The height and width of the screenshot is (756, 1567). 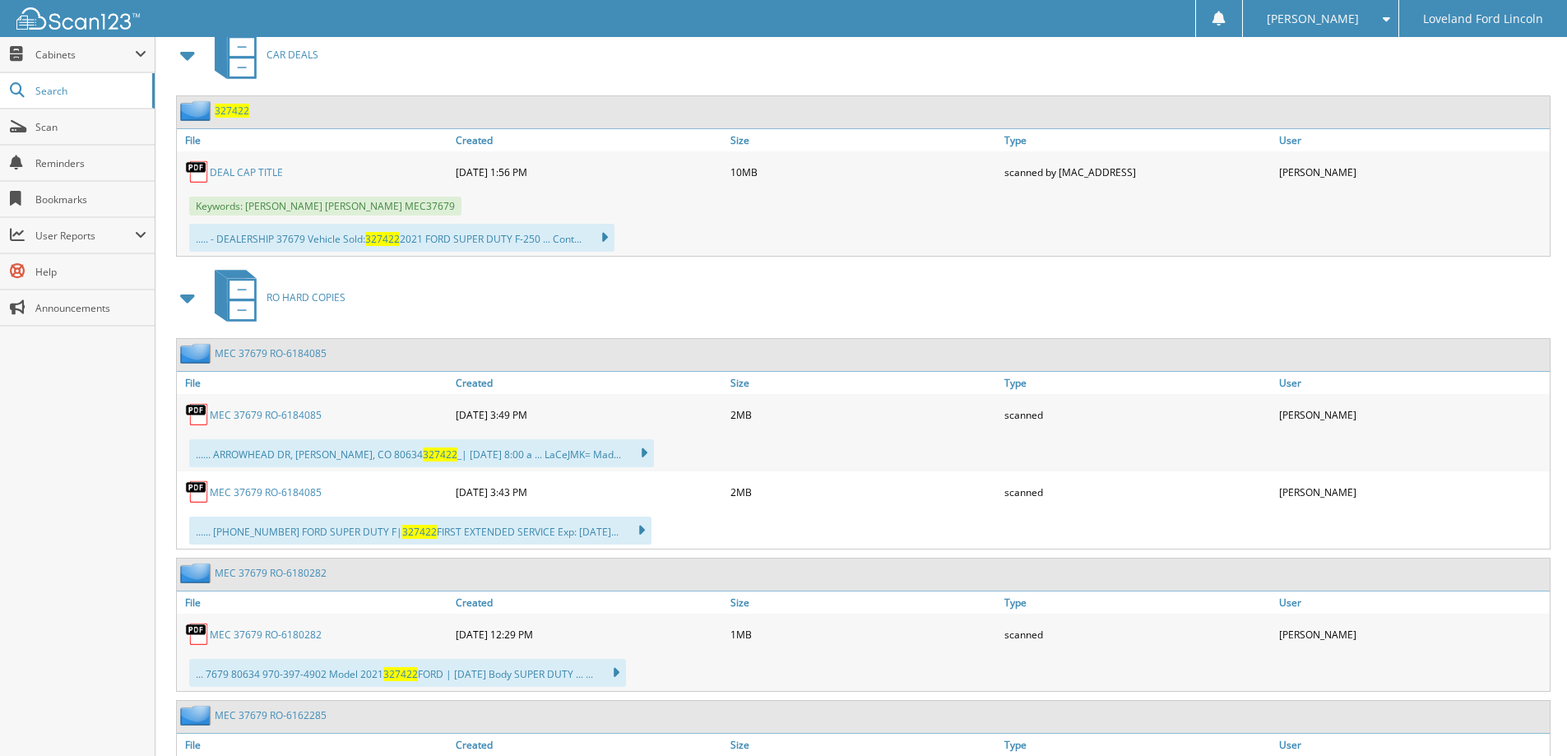 What do you see at coordinates (232, 110) in the screenshot?
I see `a: 327422` at bounding box center [232, 110].